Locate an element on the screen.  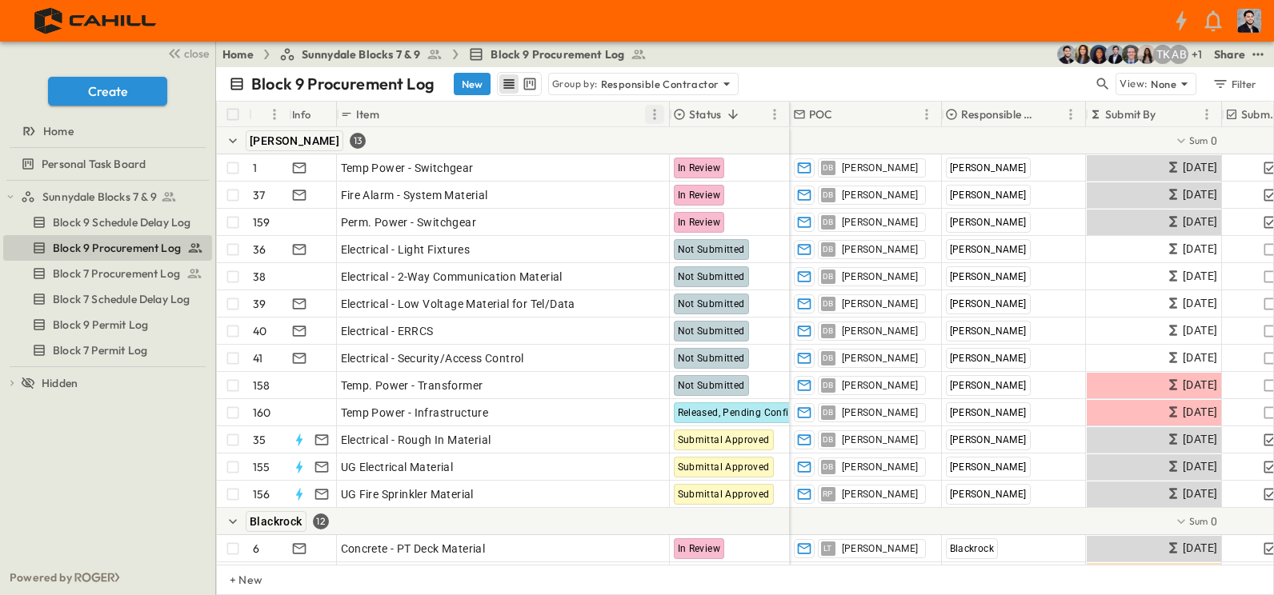
a: Block 7 Procurement Log is located at coordinates (106, 274).